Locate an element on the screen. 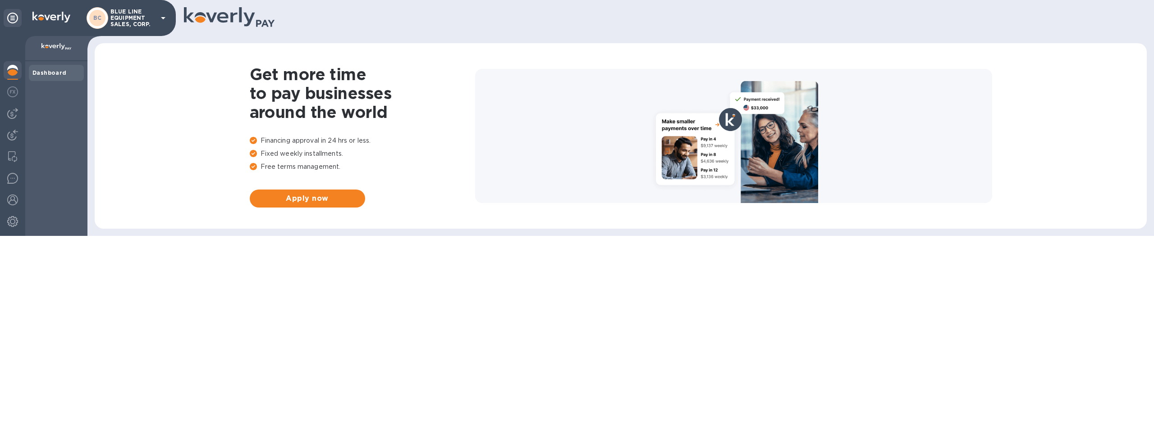 The width and height of the screenshot is (1154, 429). span: Apply now is located at coordinates (307, 199).